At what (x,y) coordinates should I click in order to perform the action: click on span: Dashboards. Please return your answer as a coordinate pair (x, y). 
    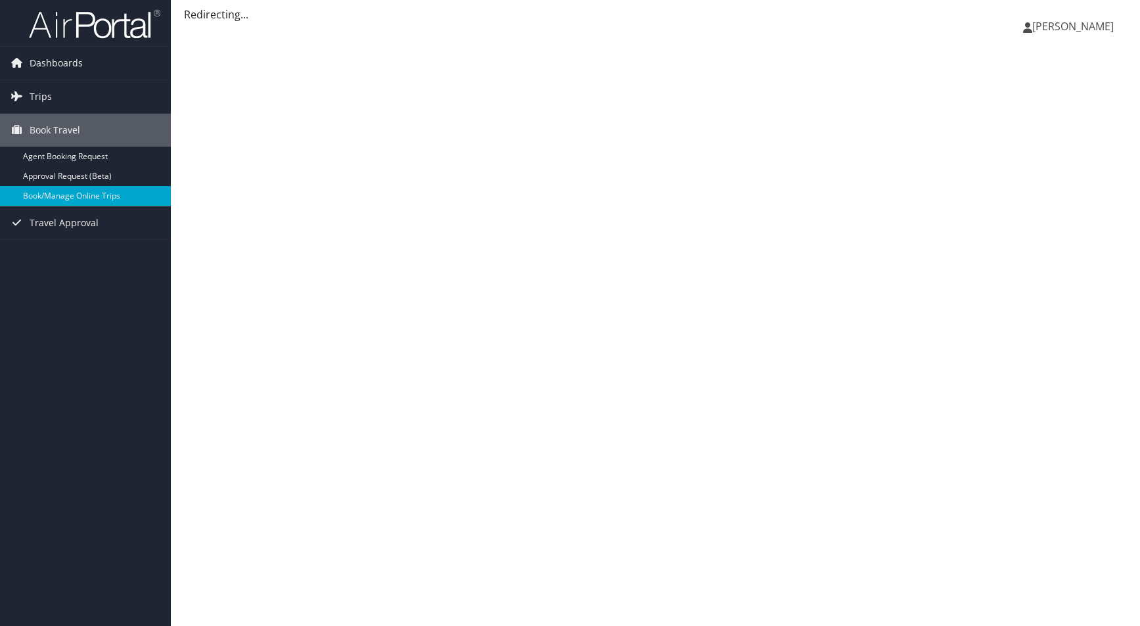
    Looking at the image, I should click on (56, 63).